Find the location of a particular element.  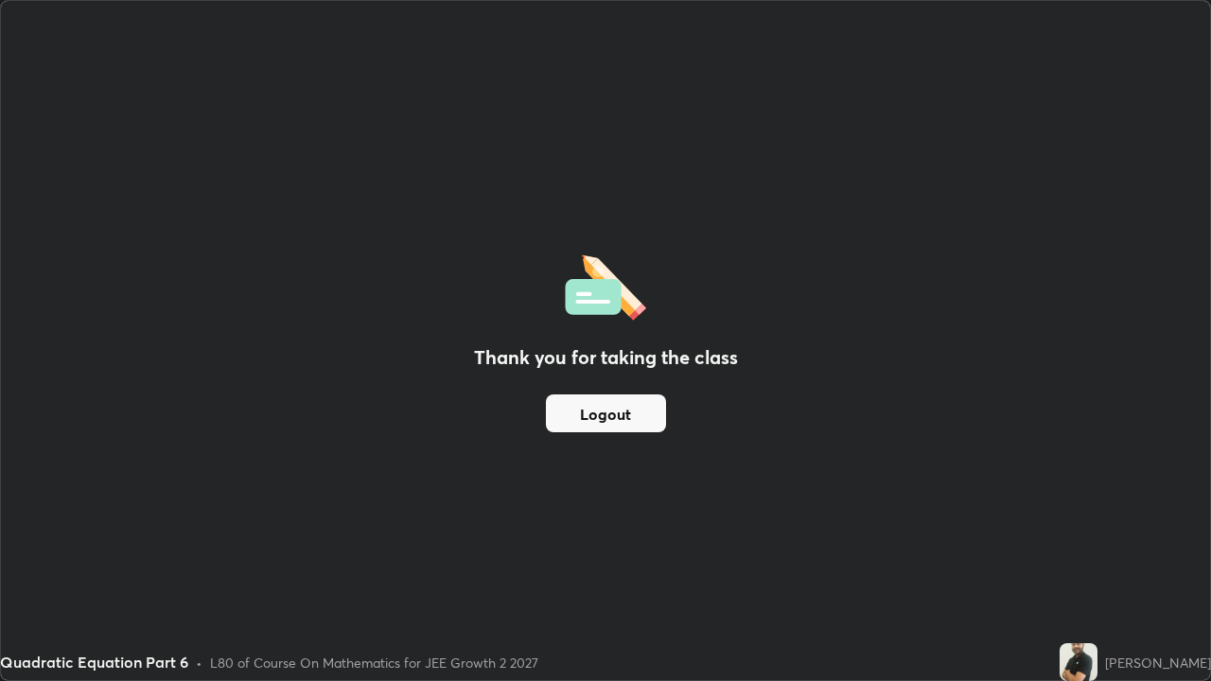

div: L80 of Course On Mathematics for JEE Growth 2 2027 is located at coordinates (374, 662).